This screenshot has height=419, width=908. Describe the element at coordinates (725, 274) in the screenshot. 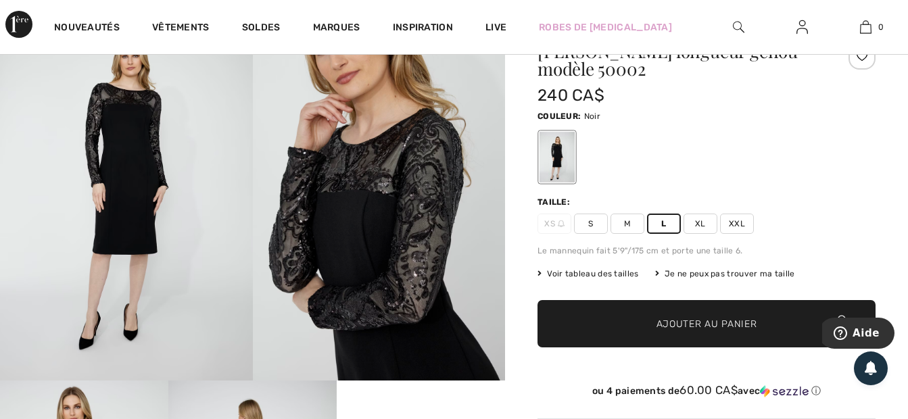

I see `div: Je ne peux pas trouver ma taille` at that location.